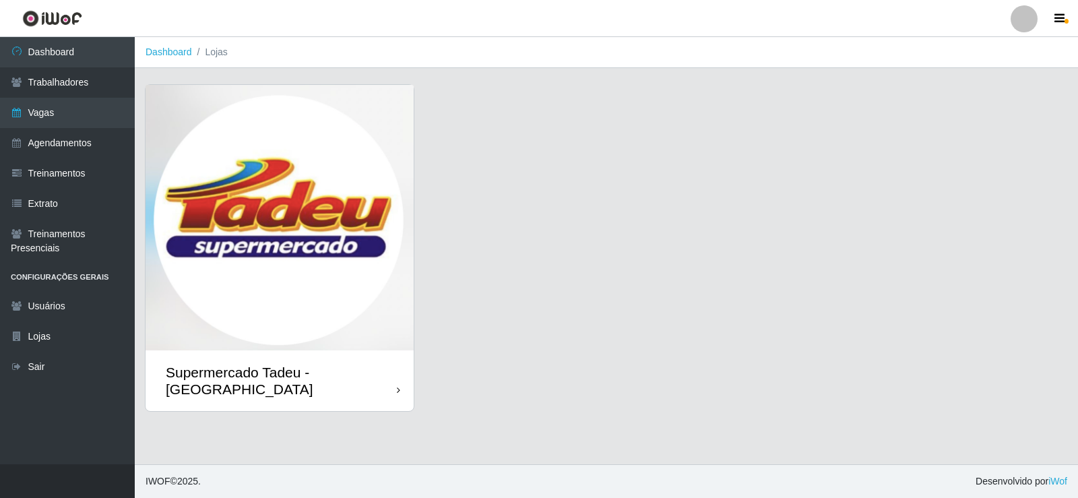 The height and width of the screenshot is (498, 1078). What do you see at coordinates (158, 481) in the screenshot?
I see `span: IWOF` at bounding box center [158, 481].